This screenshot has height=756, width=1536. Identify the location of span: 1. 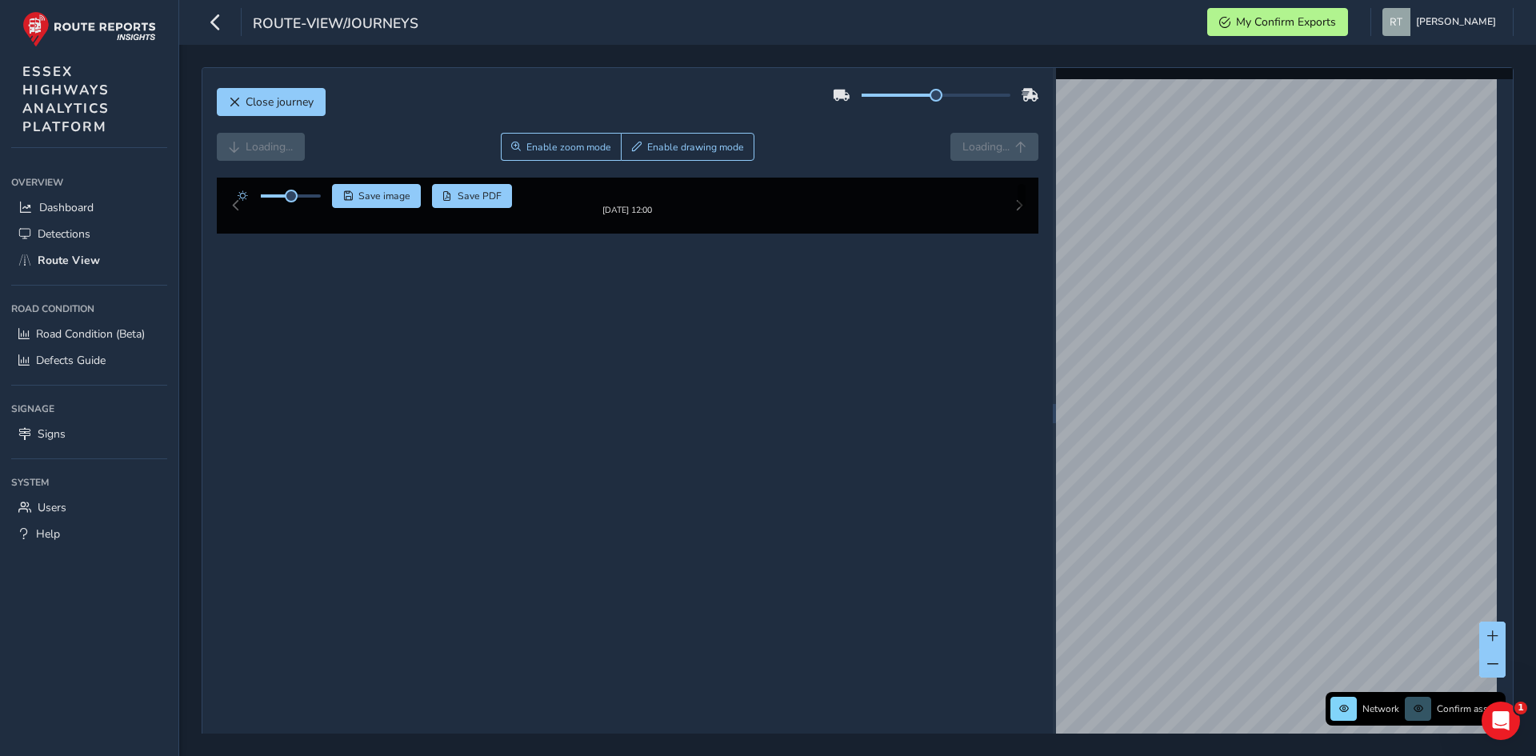
(1521, 708).